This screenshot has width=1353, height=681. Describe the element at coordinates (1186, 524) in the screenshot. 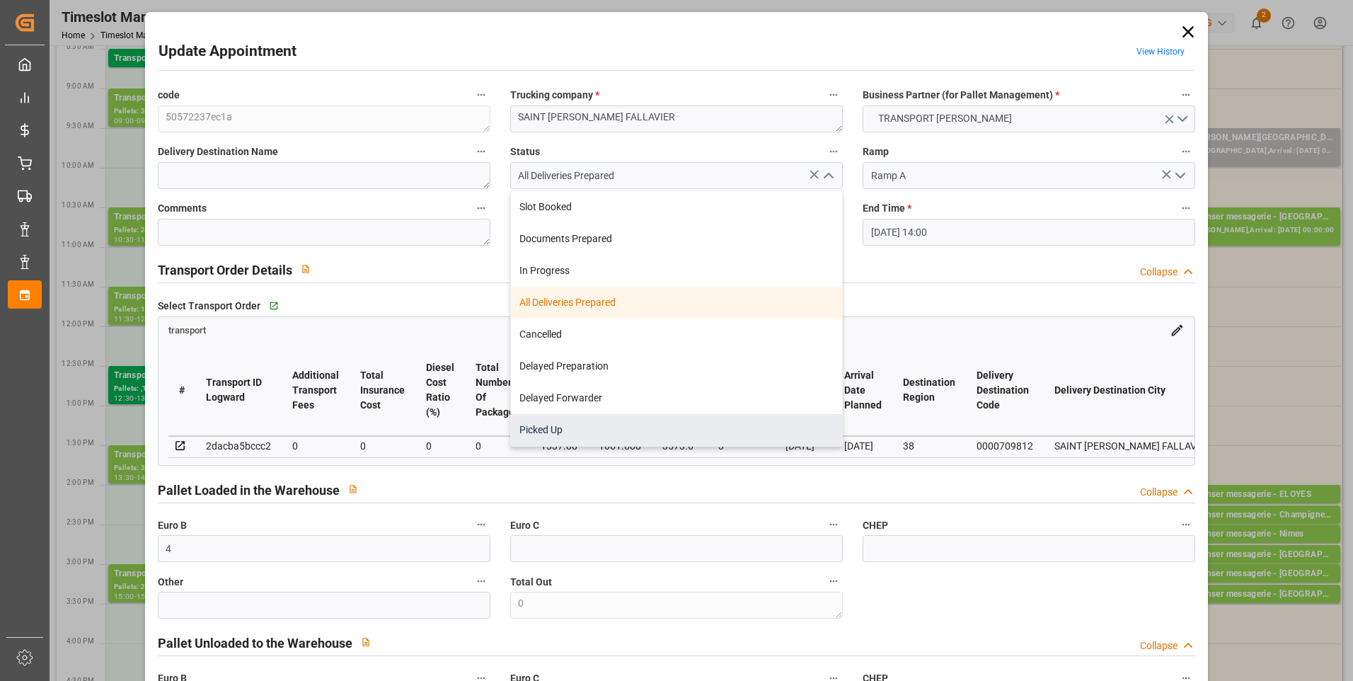

I see `button: CHEP` at that location.